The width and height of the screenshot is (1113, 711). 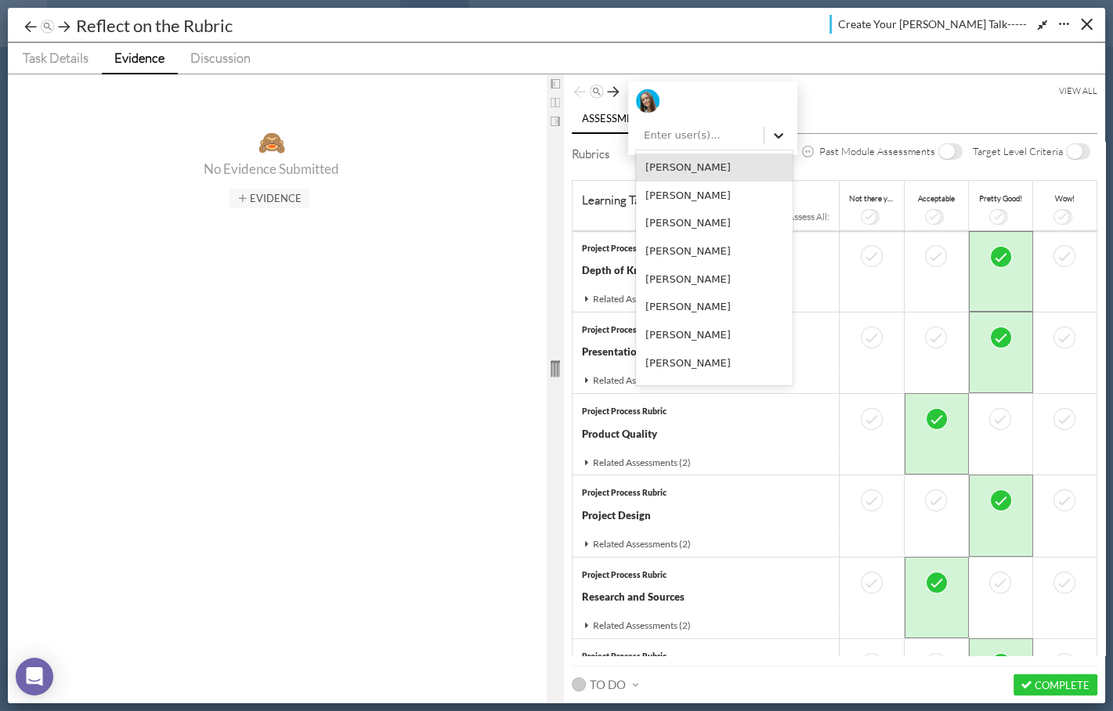 What do you see at coordinates (1065, 198) in the screenshot?
I see `span: Wow!` at bounding box center [1065, 198].